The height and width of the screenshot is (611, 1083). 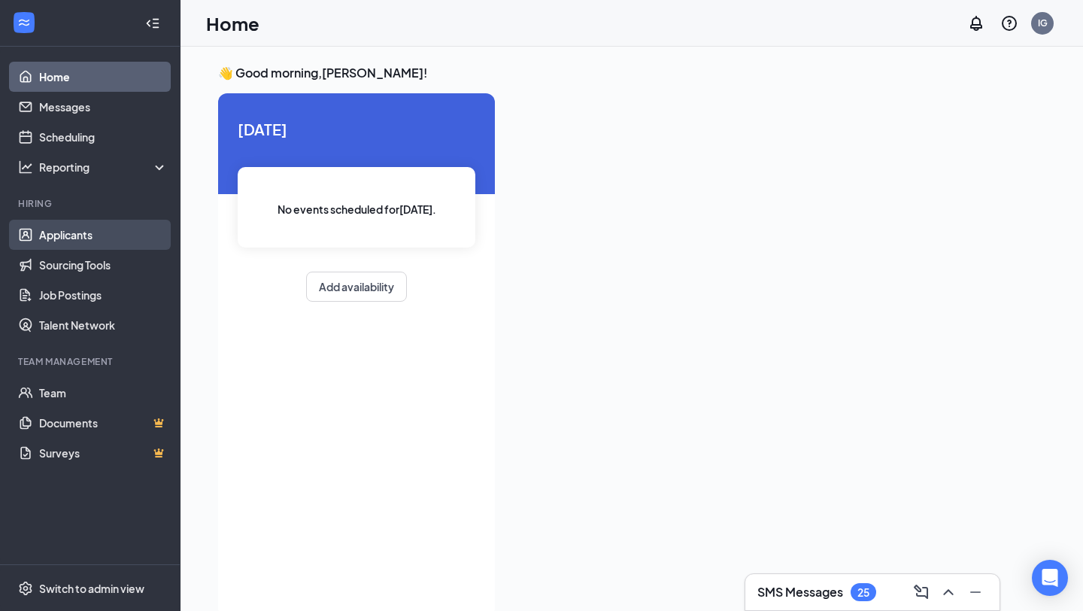 I want to click on div: Reporting, so click(x=104, y=167).